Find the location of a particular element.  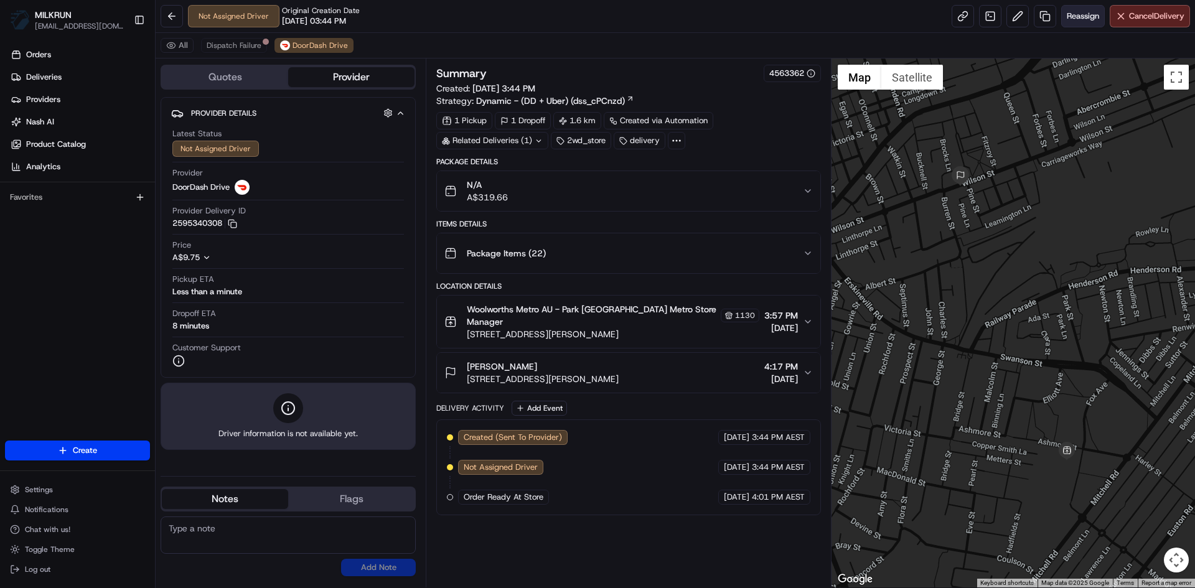

button: MILKRUN is located at coordinates (53, 15).